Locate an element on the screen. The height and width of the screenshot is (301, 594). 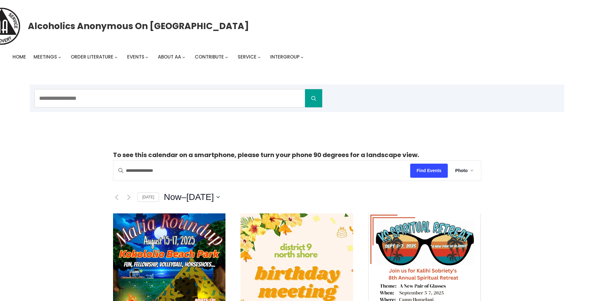
a: Intergroup is located at coordinates (285, 57).